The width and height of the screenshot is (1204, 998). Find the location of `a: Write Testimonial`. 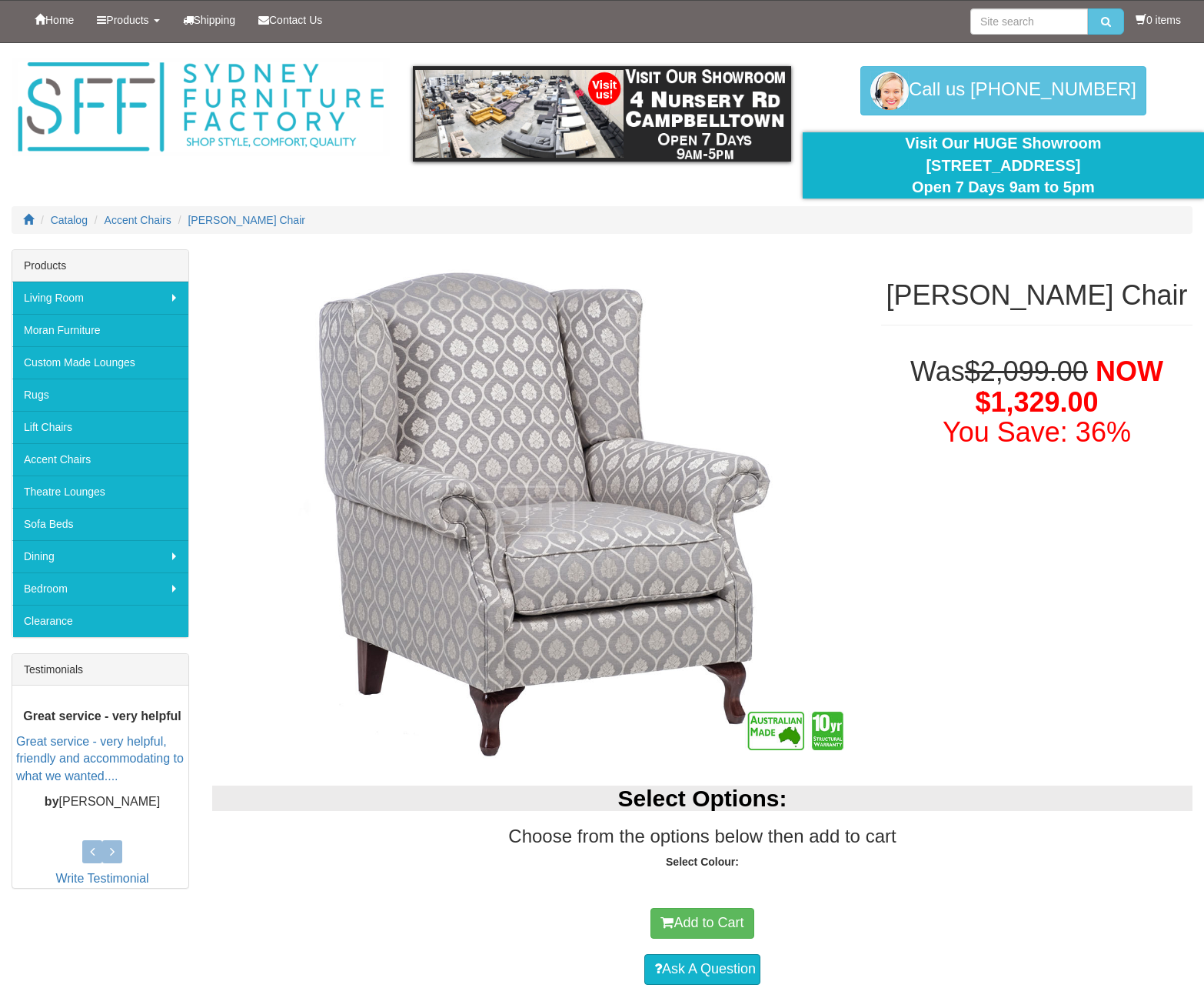

a: Write Testimonial is located at coordinates (102, 878).